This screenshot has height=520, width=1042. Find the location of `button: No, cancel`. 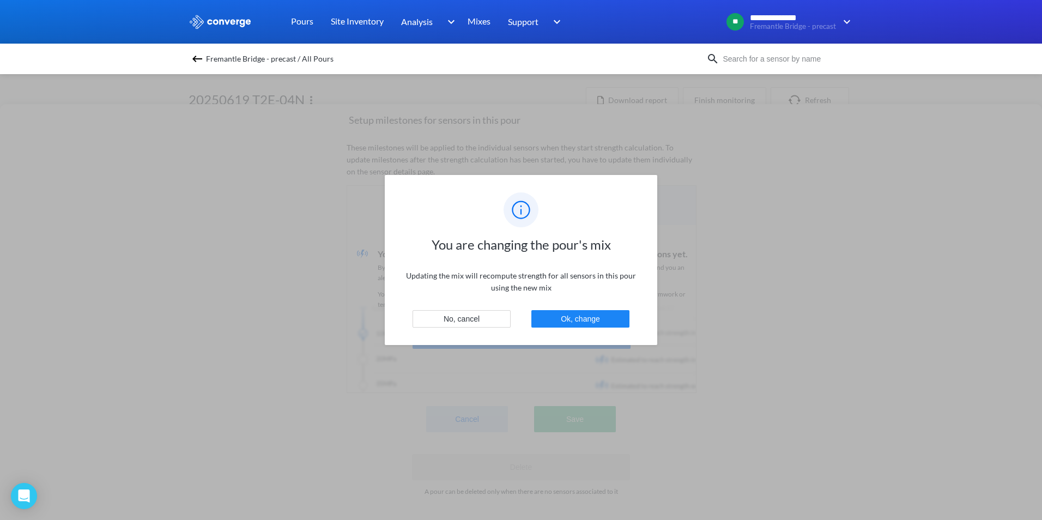

button: No, cancel is located at coordinates (462, 319).